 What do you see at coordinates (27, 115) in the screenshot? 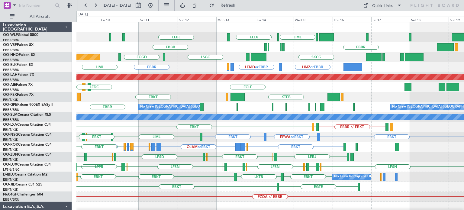
I see `a: OO-SLMCessna Citation XLS` at bounding box center [27, 115].